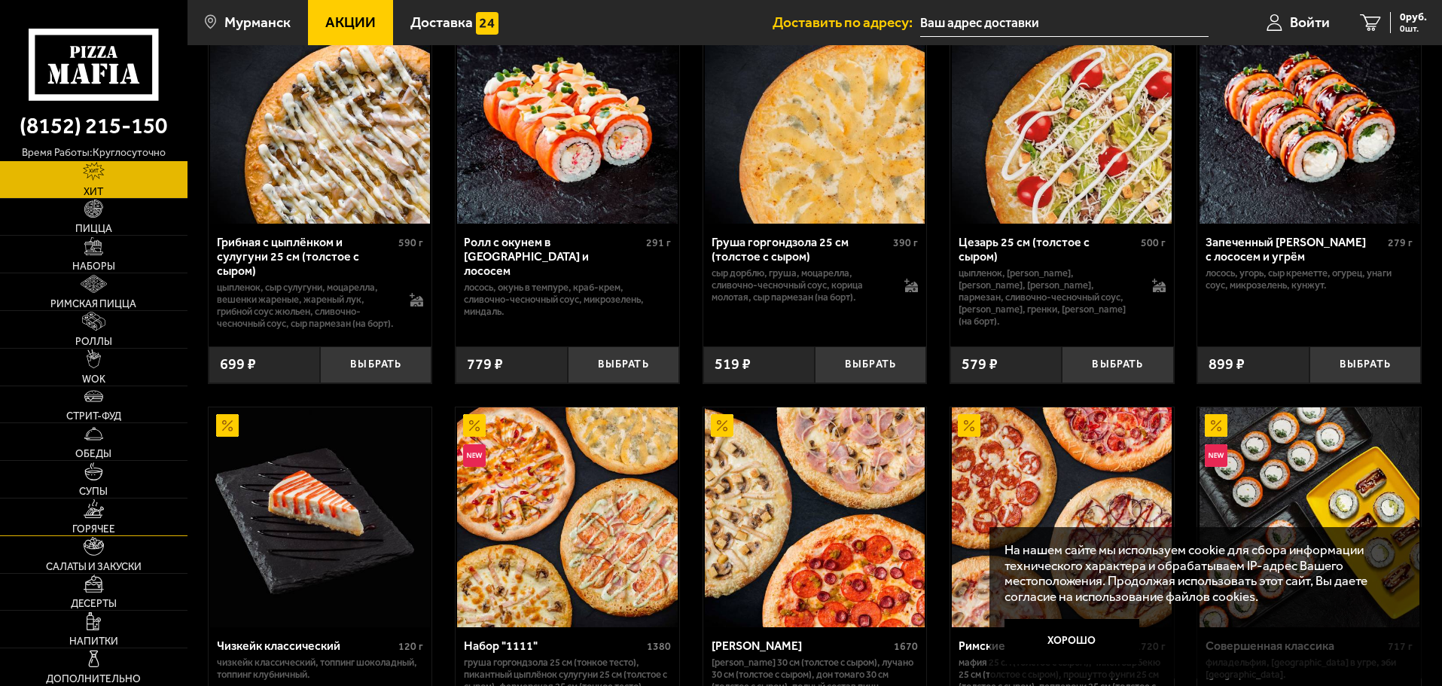  Describe the element at coordinates (800, 285) in the screenshot. I see `p: сыр дорблю, груша, моцарелла, сливочно-чесночный соус, корица молотая, сыр пармезан (на борт).` at that location.